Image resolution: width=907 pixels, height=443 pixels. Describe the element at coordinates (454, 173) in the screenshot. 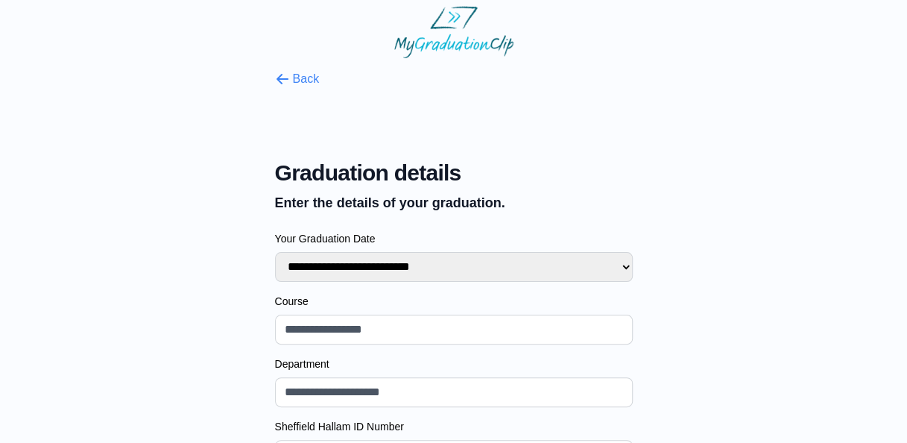

I see `span: Graduation details` at that location.